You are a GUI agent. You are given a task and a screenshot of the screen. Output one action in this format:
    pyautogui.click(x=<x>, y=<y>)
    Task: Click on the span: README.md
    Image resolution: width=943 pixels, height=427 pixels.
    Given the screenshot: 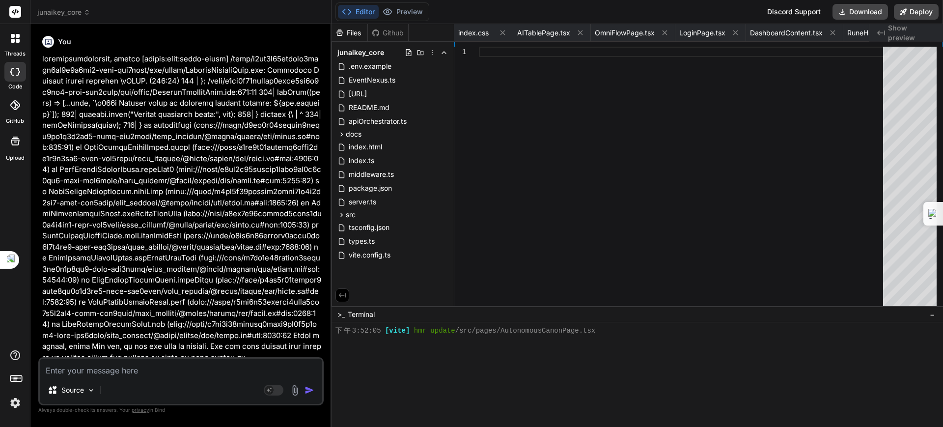 What is the action you would take?
    pyautogui.click(x=369, y=108)
    